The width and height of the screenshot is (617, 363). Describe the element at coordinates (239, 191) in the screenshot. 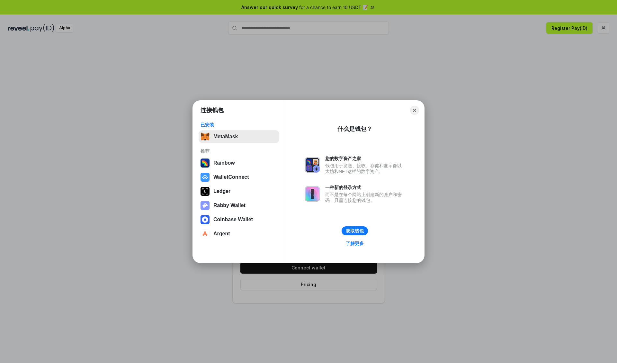

I see `button: Ledger` at that location.